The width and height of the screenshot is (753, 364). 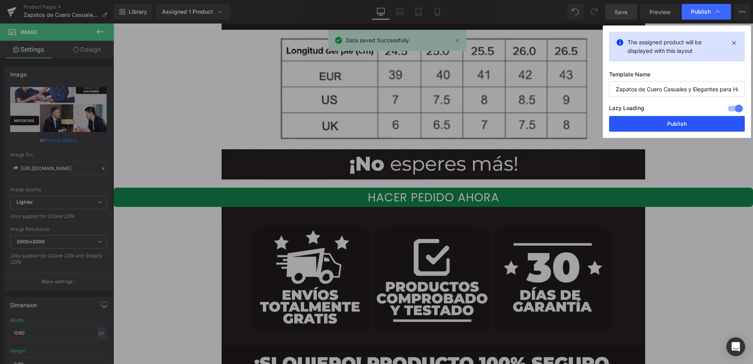 What do you see at coordinates (677, 76) in the screenshot?
I see `label: Template Name` at bounding box center [677, 76].